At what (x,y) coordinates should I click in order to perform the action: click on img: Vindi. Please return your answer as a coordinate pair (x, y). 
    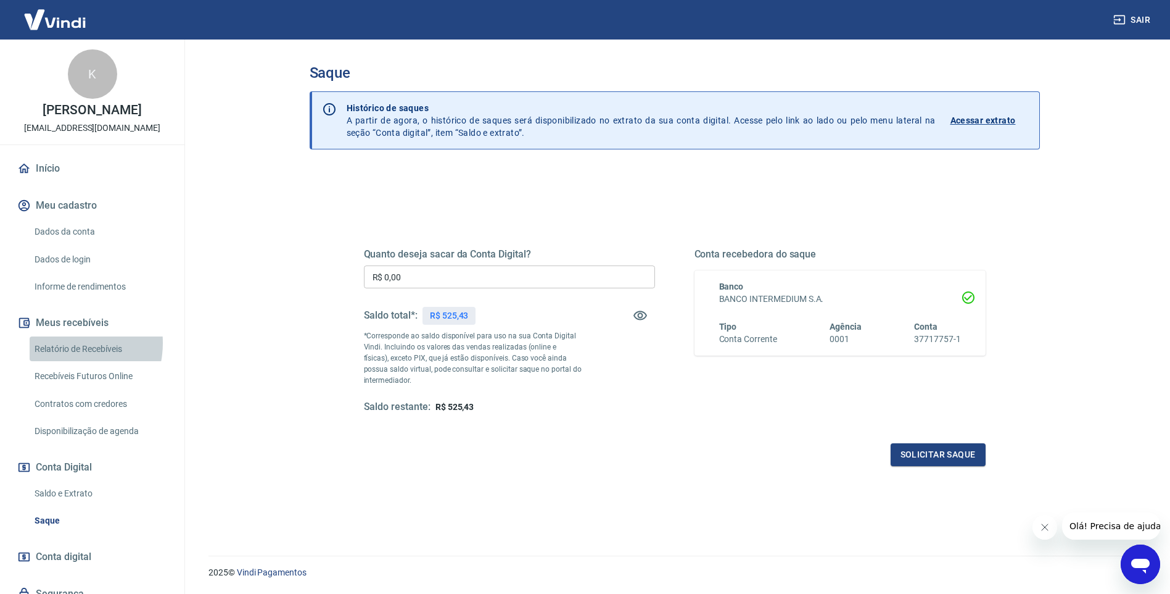
    Looking at the image, I should click on (55, 19).